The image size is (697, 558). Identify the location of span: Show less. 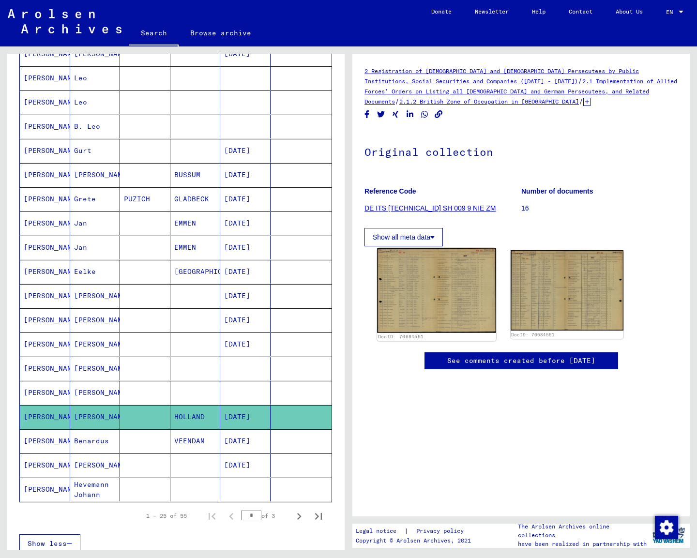
(47, 544).